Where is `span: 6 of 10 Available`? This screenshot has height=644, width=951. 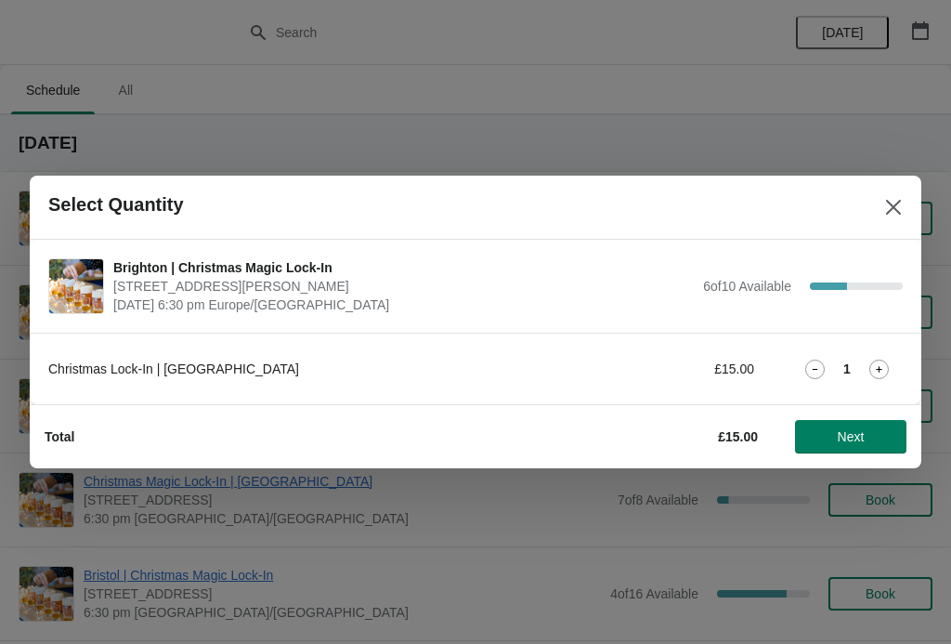 span: 6 of 10 Available is located at coordinates (747, 286).